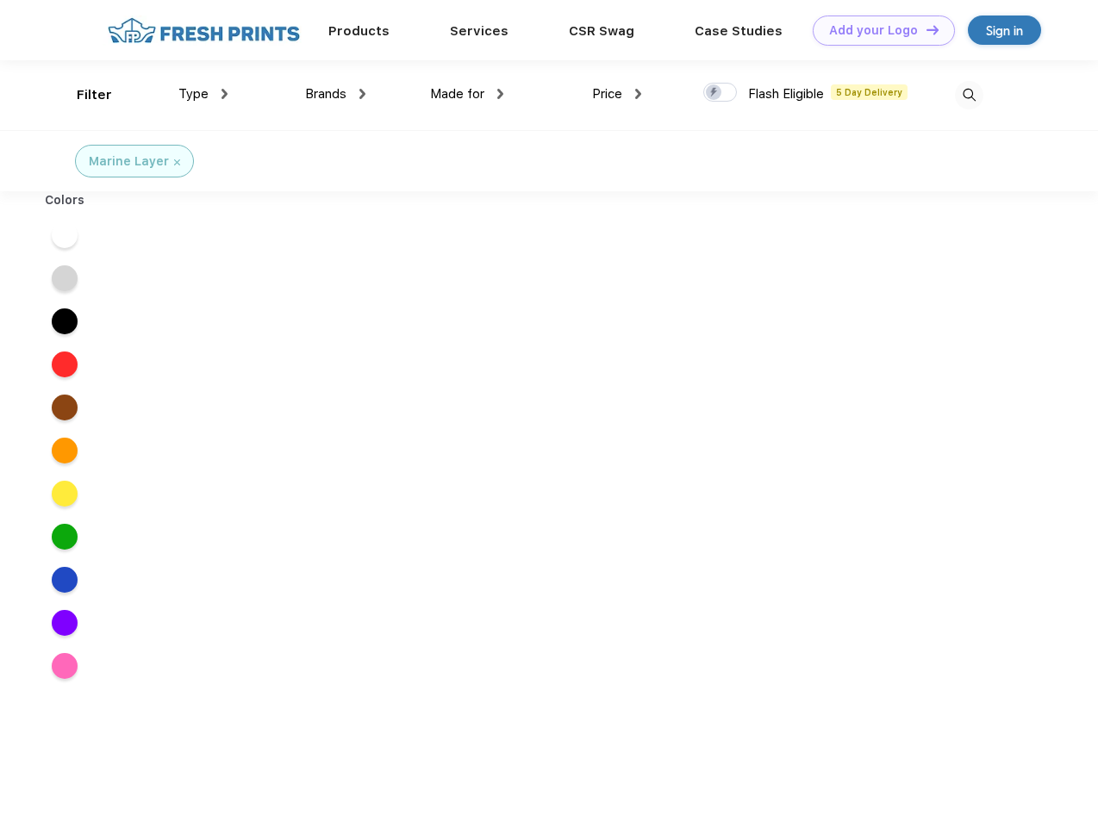 The image size is (1098, 827). I want to click on span: Made for, so click(457, 94).